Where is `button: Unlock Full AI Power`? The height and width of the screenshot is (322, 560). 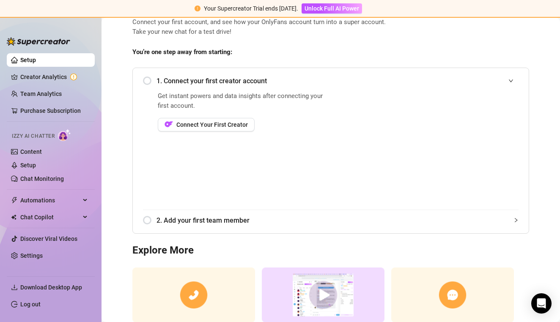
button: Unlock Full AI Power is located at coordinates (332, 8).